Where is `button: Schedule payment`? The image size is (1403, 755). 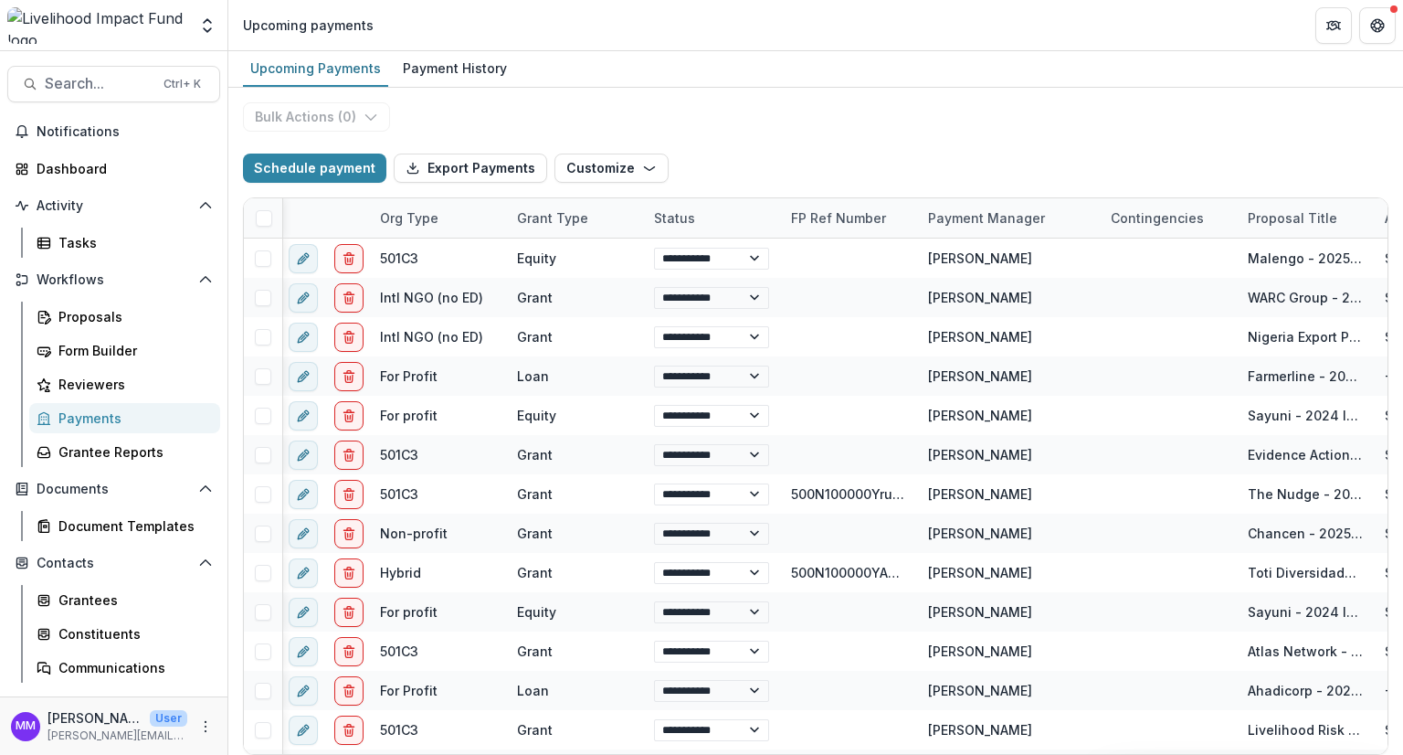 button: Schedule payment is located at coordinates (314, 168).